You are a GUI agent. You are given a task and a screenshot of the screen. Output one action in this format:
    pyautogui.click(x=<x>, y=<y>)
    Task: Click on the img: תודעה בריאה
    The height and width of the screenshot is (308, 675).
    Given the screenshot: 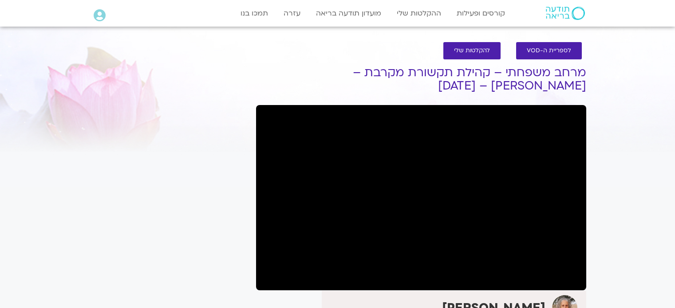 What is the action you would take?
    pyautogui.click(x=565, y=13)
    